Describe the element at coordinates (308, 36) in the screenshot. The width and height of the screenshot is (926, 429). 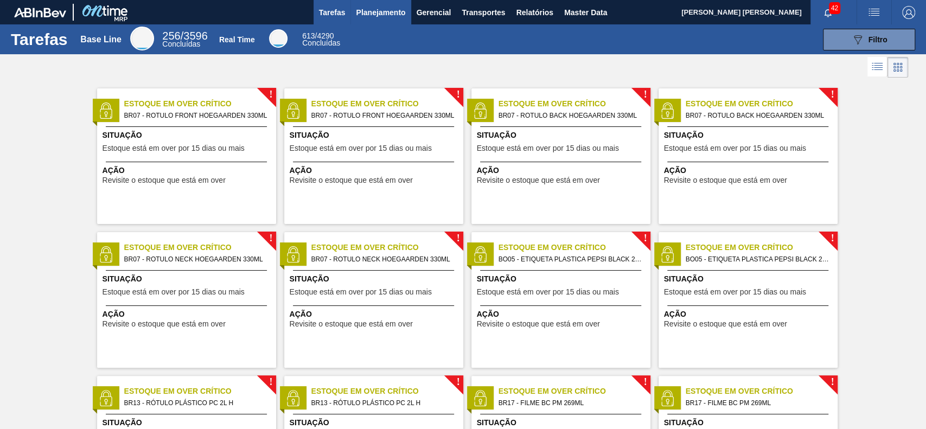
I see `span: 613` at that location.